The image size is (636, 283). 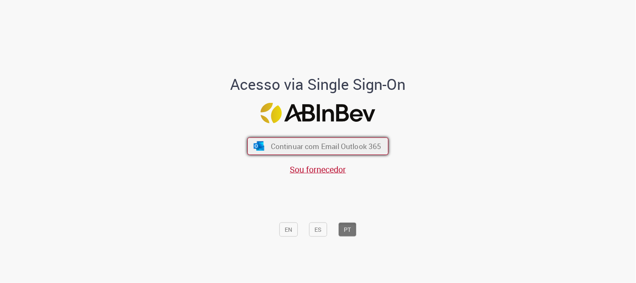 What do you see at coordinates (318, 169) in the screenshot?
I see `a: Sou fornecedor` at bounding box center [318, 169].